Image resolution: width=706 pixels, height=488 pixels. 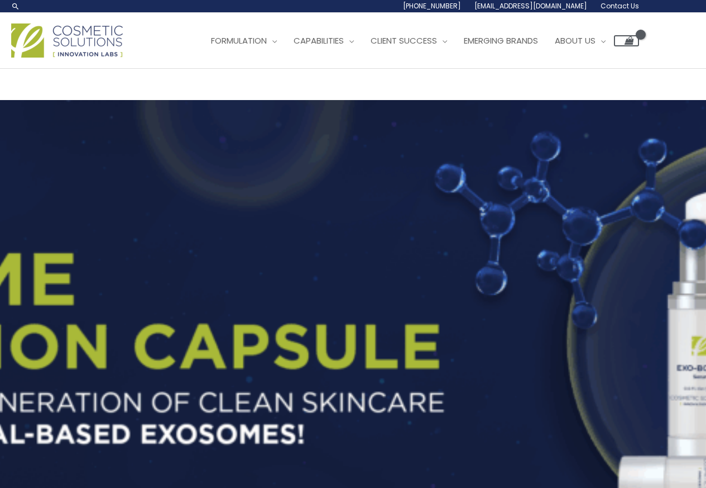 I want to click on span: About Us, so click(x=575, y=40).